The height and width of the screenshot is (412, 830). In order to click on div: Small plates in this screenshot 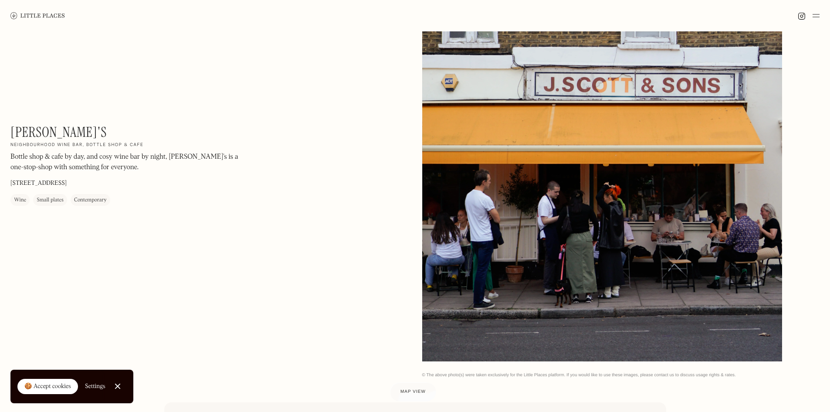, I will do `click(50, 200)`.